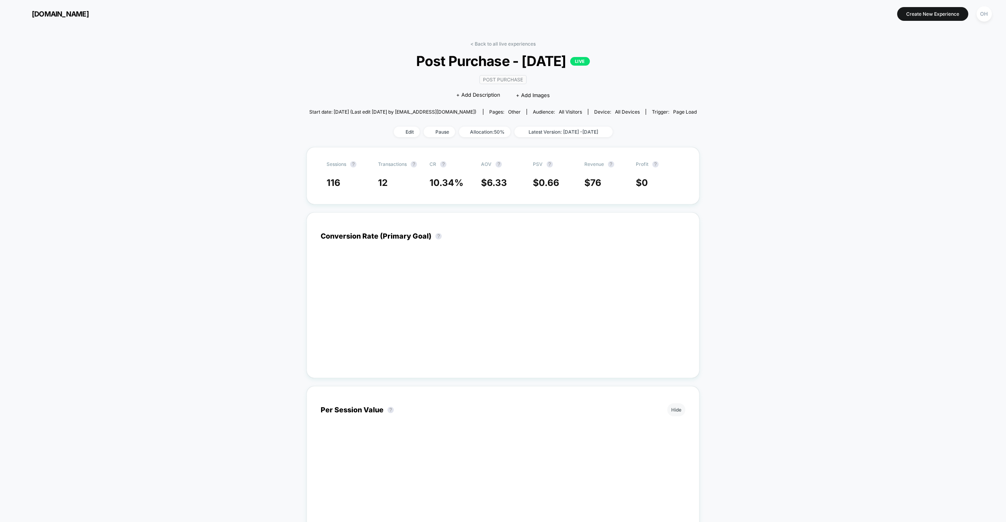 Image resolution: width=1006 pixels, height=522 pixels. I want to click on span: Allocation: 50%, so click(485, 132).